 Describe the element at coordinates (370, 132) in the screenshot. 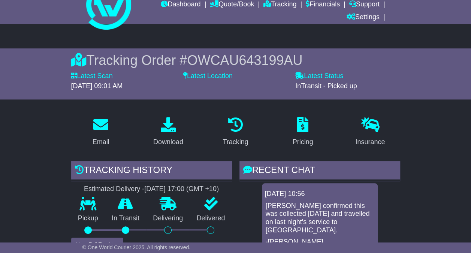

I see `a: Insurance` at that location.